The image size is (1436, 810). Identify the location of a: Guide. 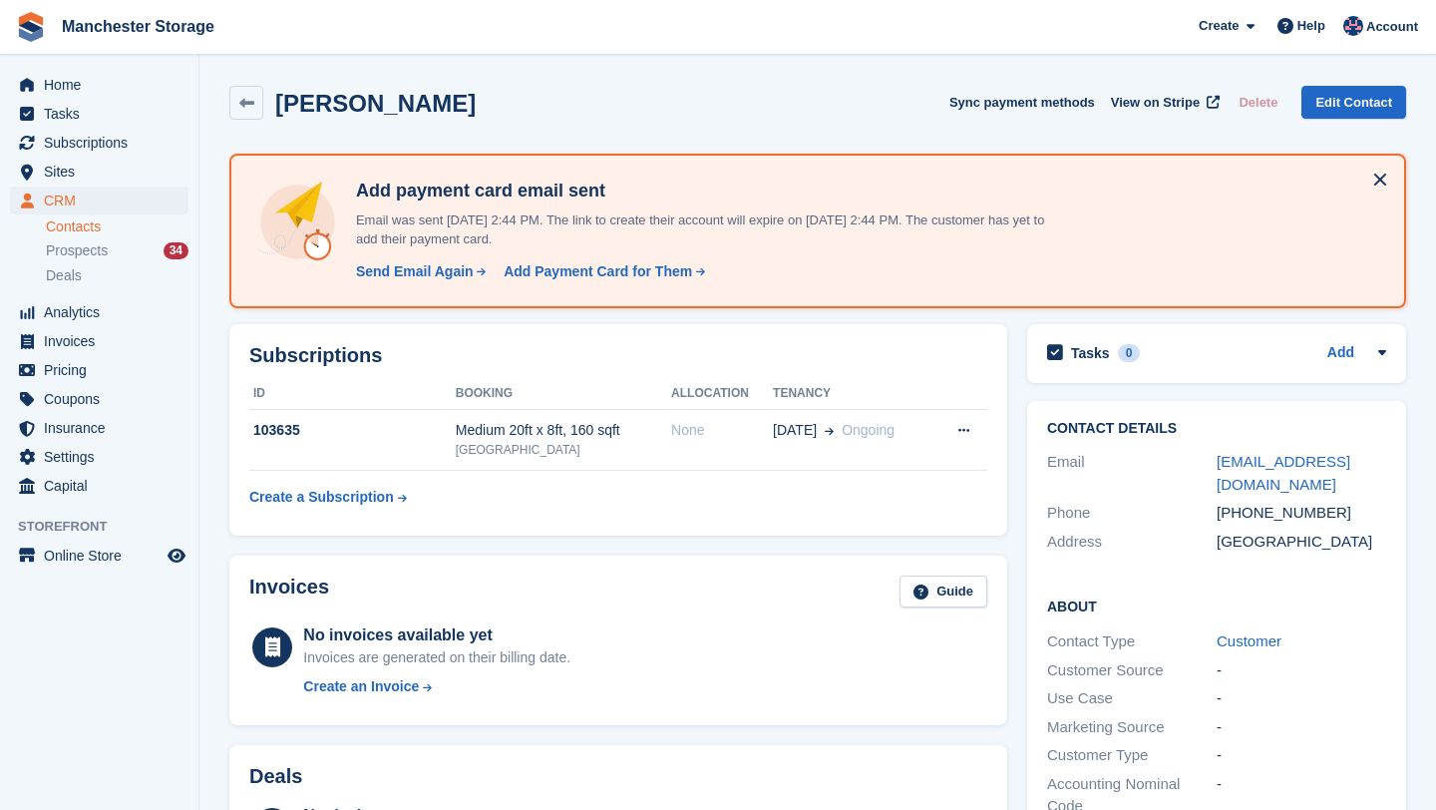
(943, 591).